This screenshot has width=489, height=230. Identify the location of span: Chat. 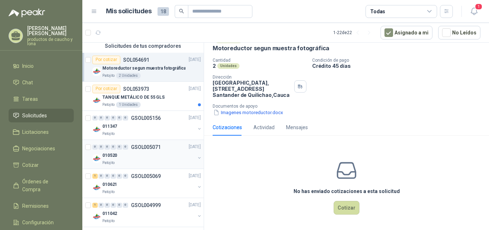
(28, 82).